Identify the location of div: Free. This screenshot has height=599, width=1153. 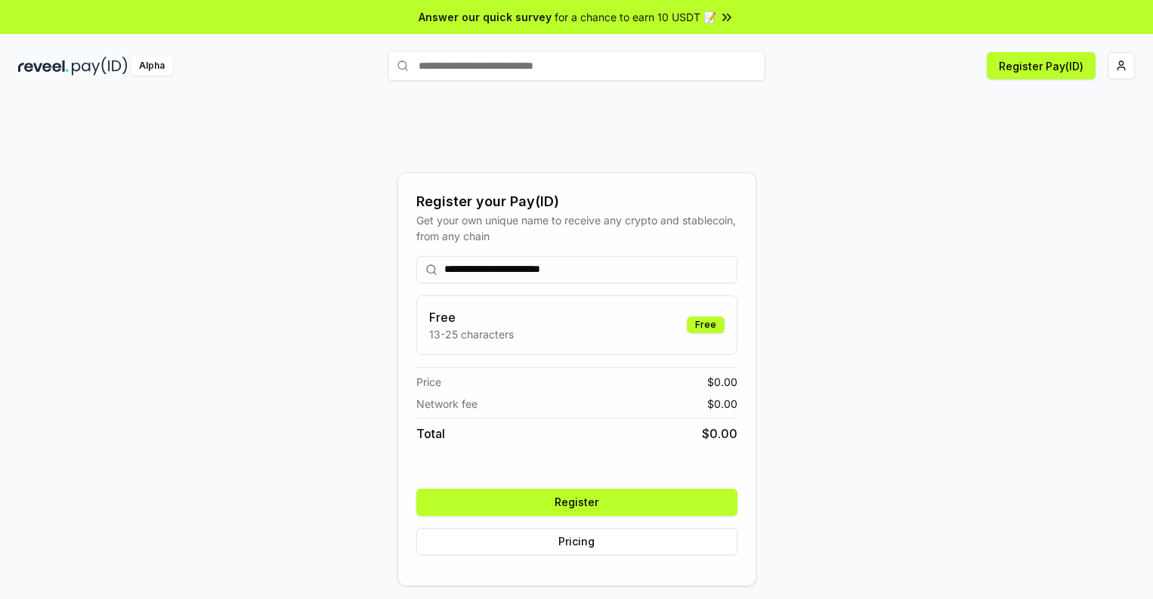
(706, 325).